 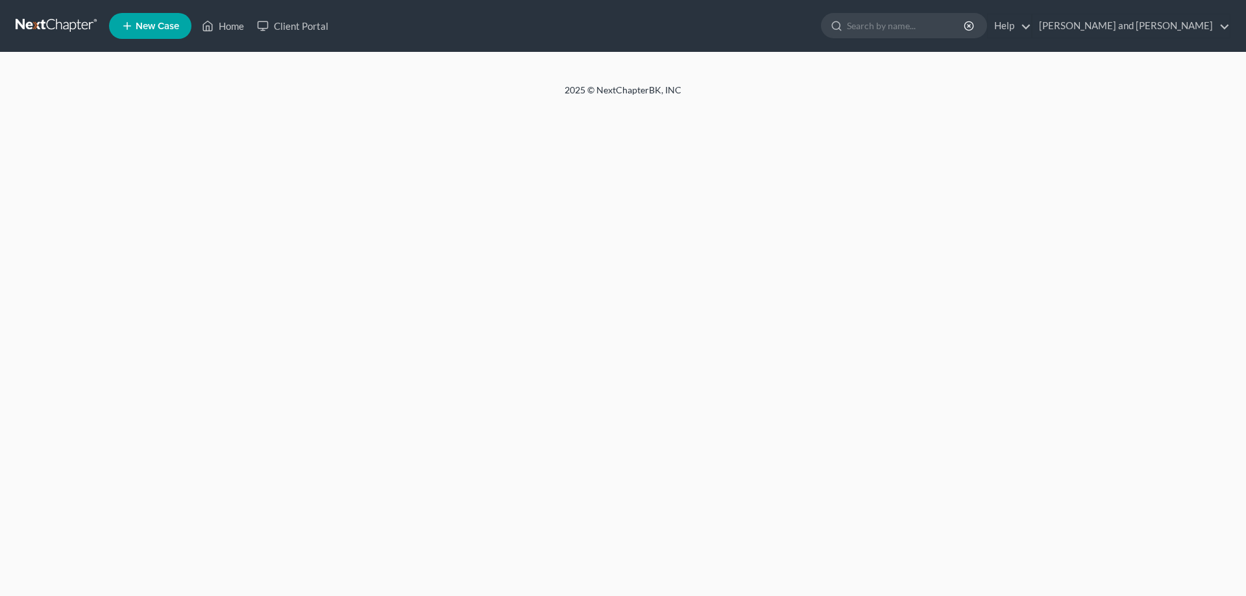 What do you see at coordinates (157, 26) in the screenshot?
I see `span: New Case` at bounding box center [157, 26].